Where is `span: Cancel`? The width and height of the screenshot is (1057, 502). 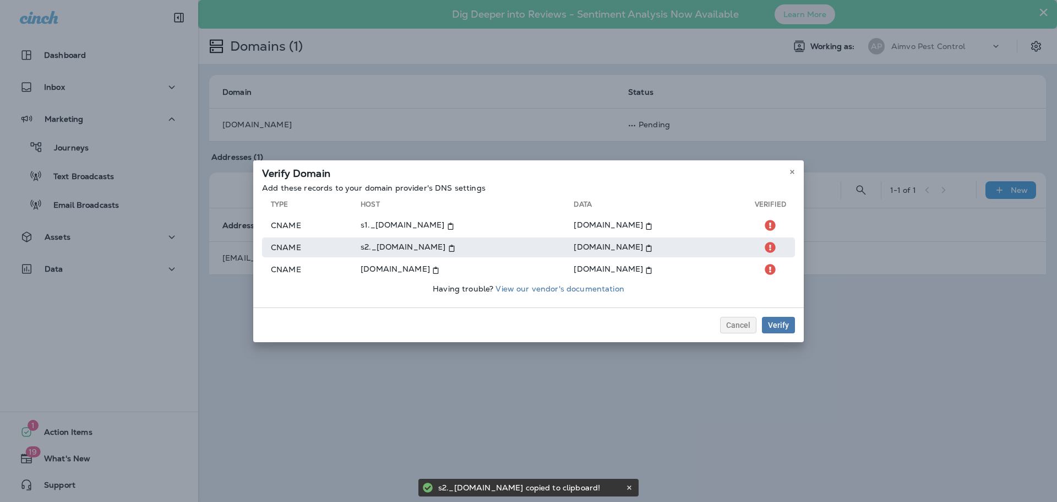 span: Cancel is located at coordinates (739, 325).